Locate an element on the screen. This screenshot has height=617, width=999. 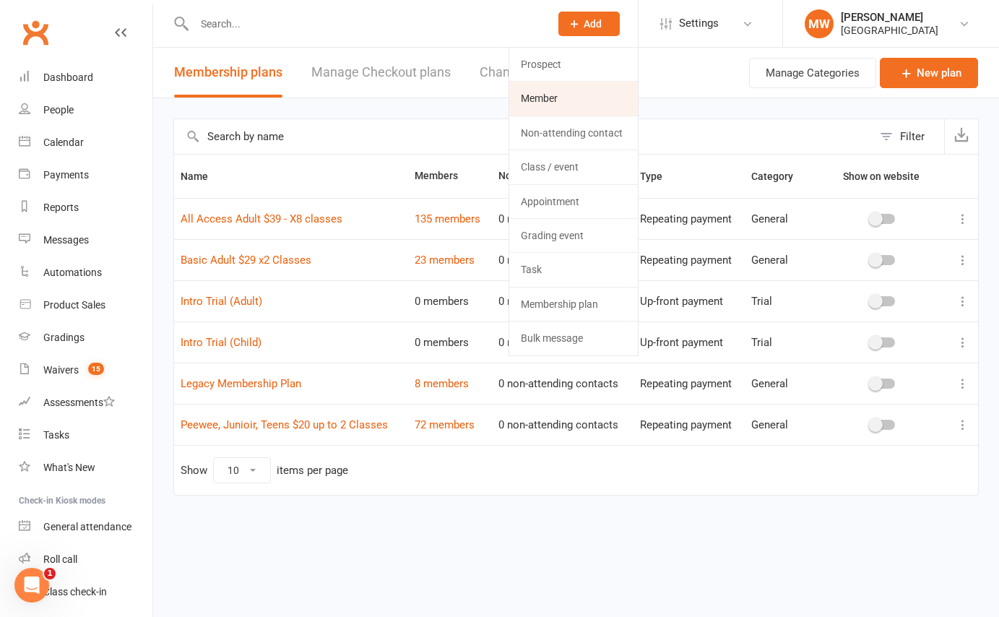
a: Product Sales is located at coordinates (85, 305).